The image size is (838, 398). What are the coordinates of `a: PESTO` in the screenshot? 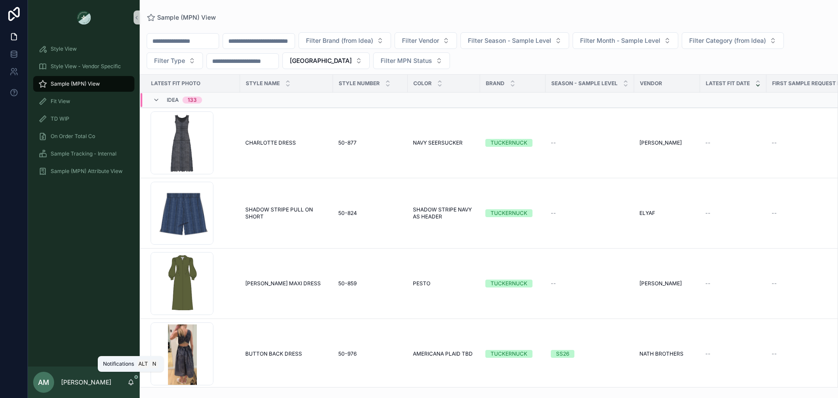 It's located at (444, 283).